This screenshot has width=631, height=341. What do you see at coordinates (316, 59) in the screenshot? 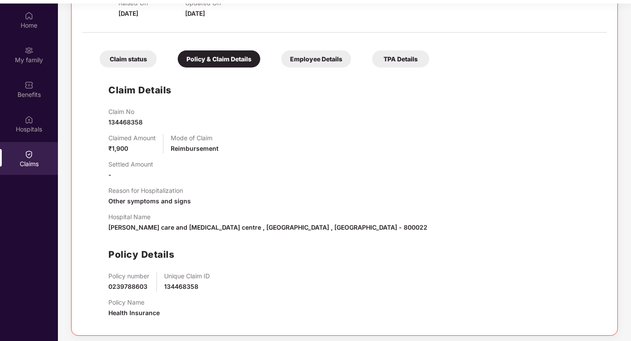
I see `div: Employee Details` at bounding box center [316, 59].